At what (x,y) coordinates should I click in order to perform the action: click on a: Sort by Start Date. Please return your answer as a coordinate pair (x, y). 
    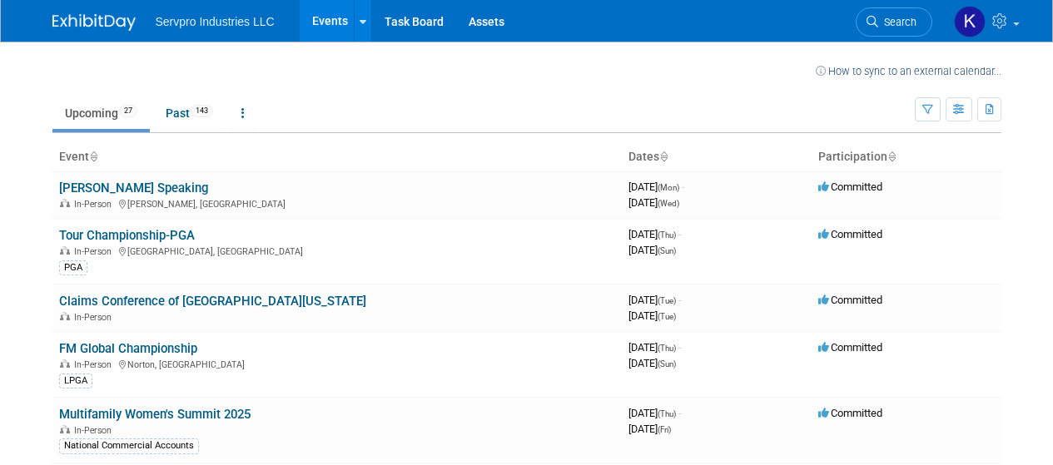
    Looking at the image, I should click on (663, 156).